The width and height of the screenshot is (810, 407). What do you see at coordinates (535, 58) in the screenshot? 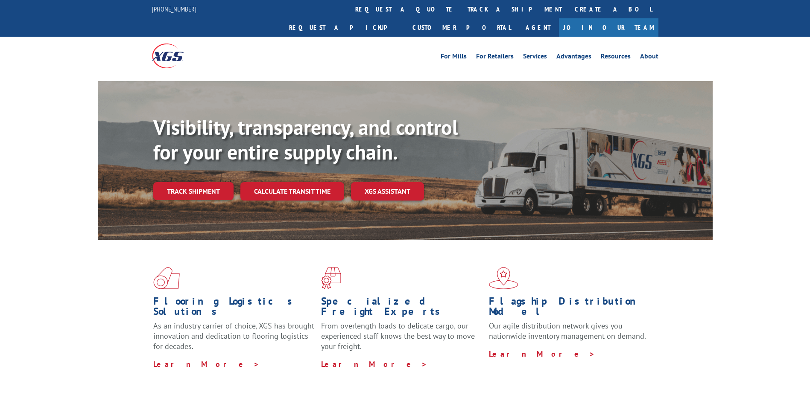
I see `a: Services` at bounding box center [535, 58].